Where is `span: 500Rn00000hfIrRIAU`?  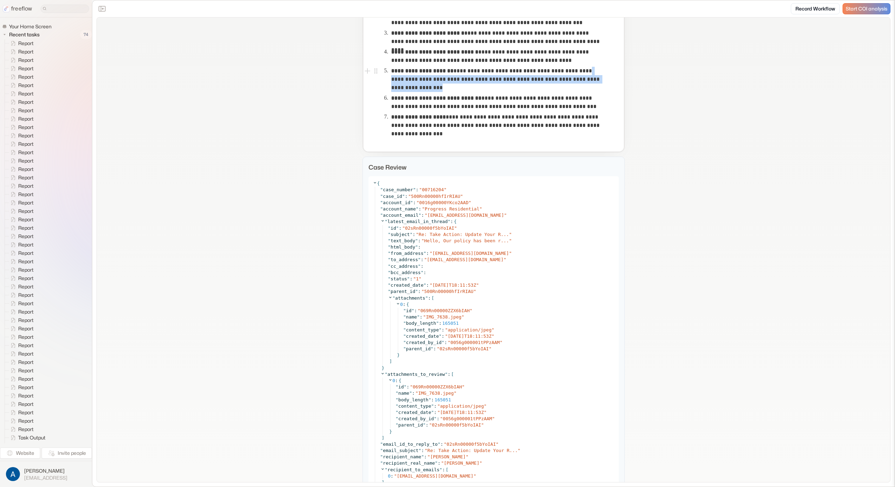 span: 500Rn00000hfIrRIAU is located at coordinates (436, 196).